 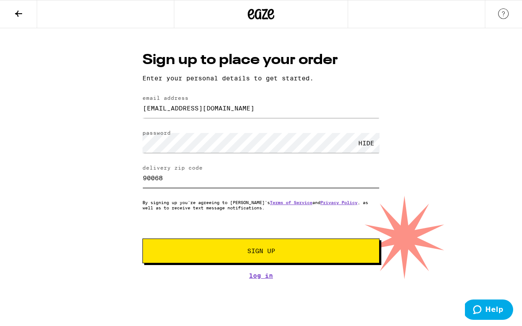 I want to click on h1: Sign up to place your order, so click(x=261, y=60).